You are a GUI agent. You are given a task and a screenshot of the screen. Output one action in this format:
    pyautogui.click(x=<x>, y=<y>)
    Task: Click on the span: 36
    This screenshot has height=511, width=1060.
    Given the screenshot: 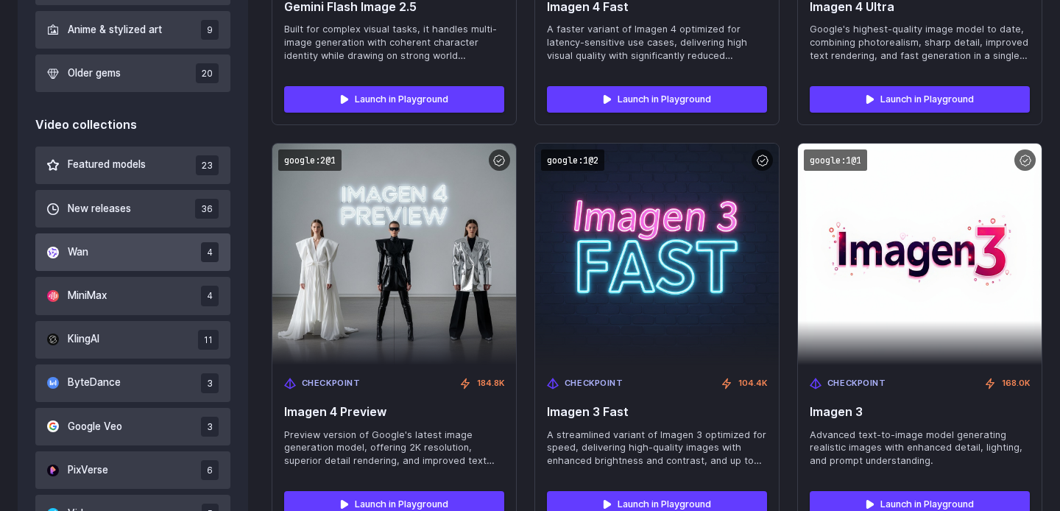 What is the action you would take?
    pyautogui.click(x=207, y=208)
    